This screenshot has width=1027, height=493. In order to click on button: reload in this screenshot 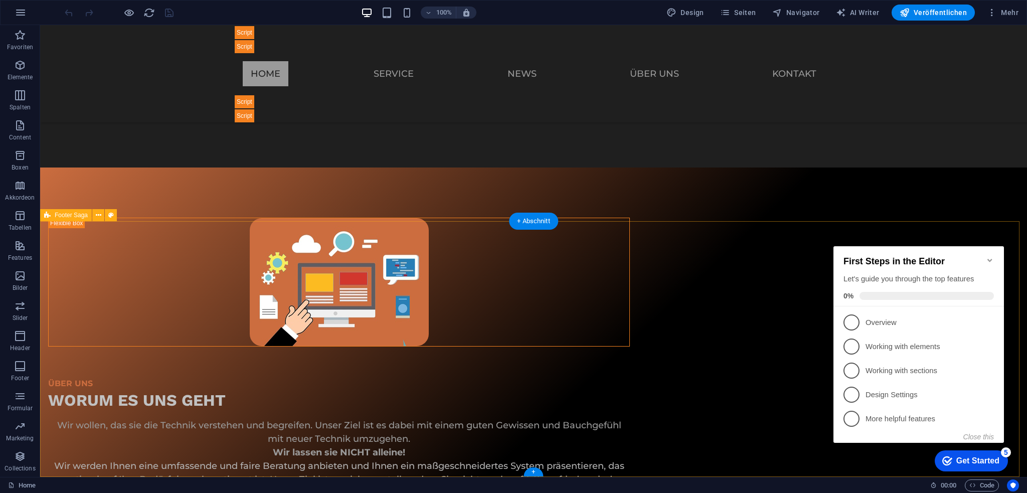, I will do `click(149, 13)`.